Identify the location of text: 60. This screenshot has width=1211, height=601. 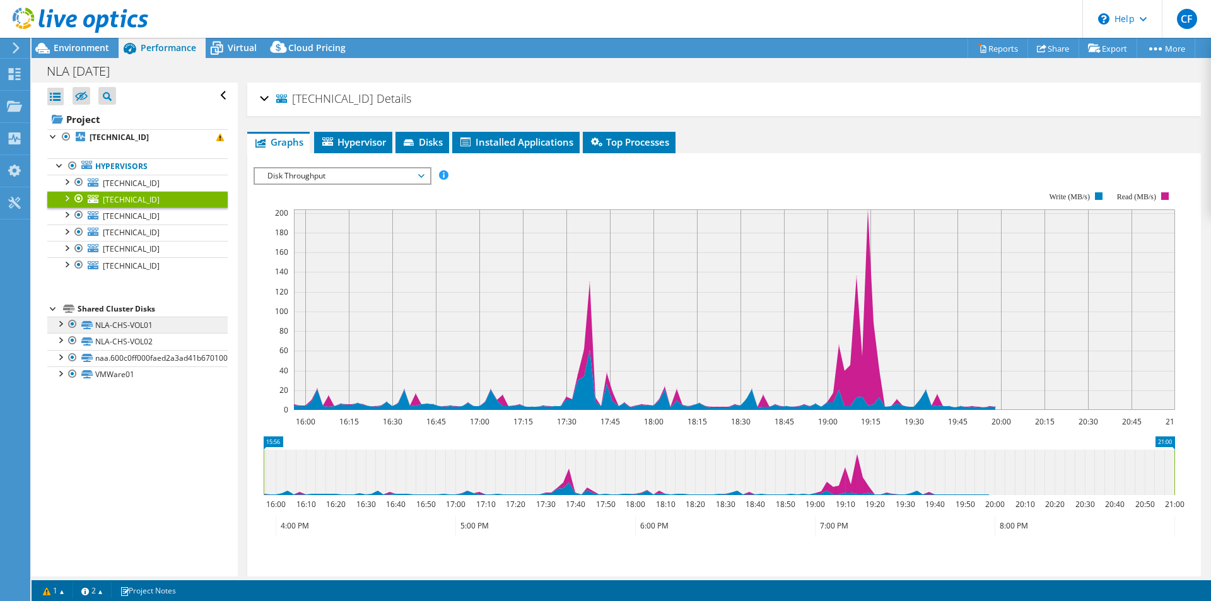
(284, 350).